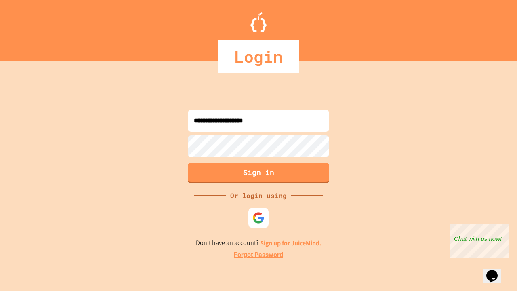 The height and width of the screenshot is (291, 517). I want to click on a: Forgot Password, so click(258, 255).